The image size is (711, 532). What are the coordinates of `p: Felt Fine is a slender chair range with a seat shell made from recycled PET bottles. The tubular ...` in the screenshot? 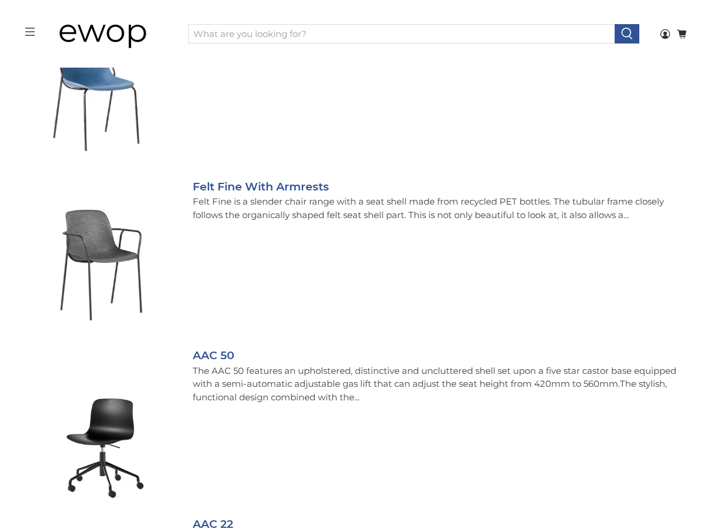 It's located at (440, 208).